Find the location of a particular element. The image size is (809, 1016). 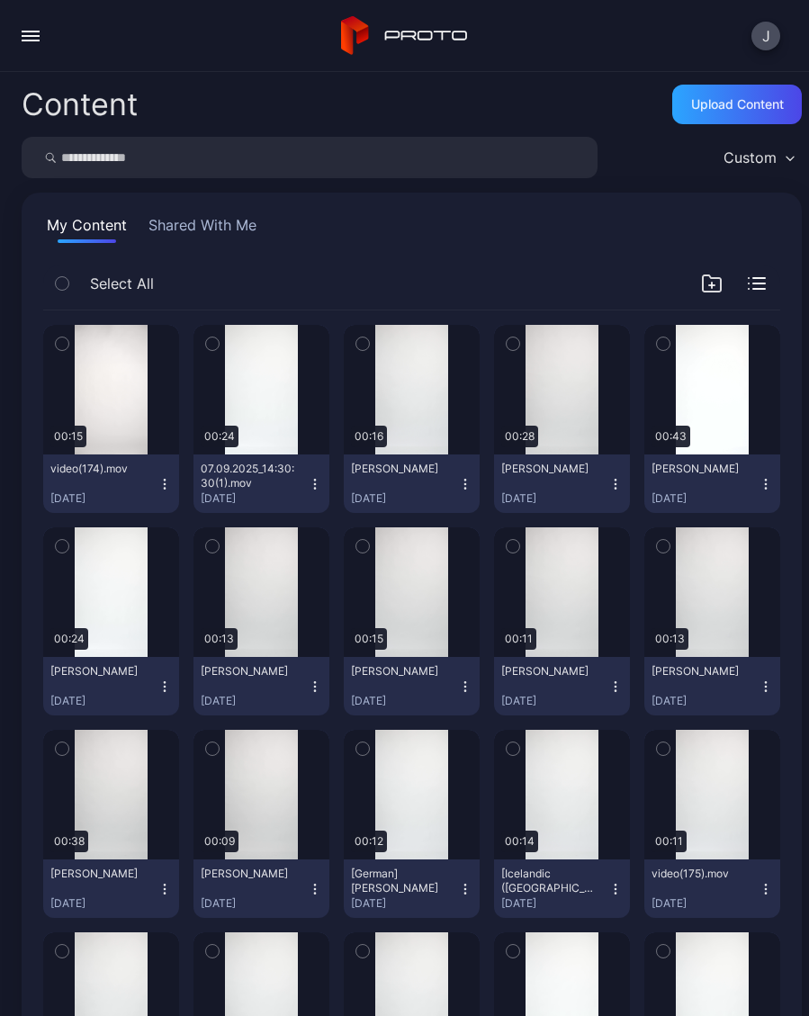

button: Custom is located at coordinates (757, 157).